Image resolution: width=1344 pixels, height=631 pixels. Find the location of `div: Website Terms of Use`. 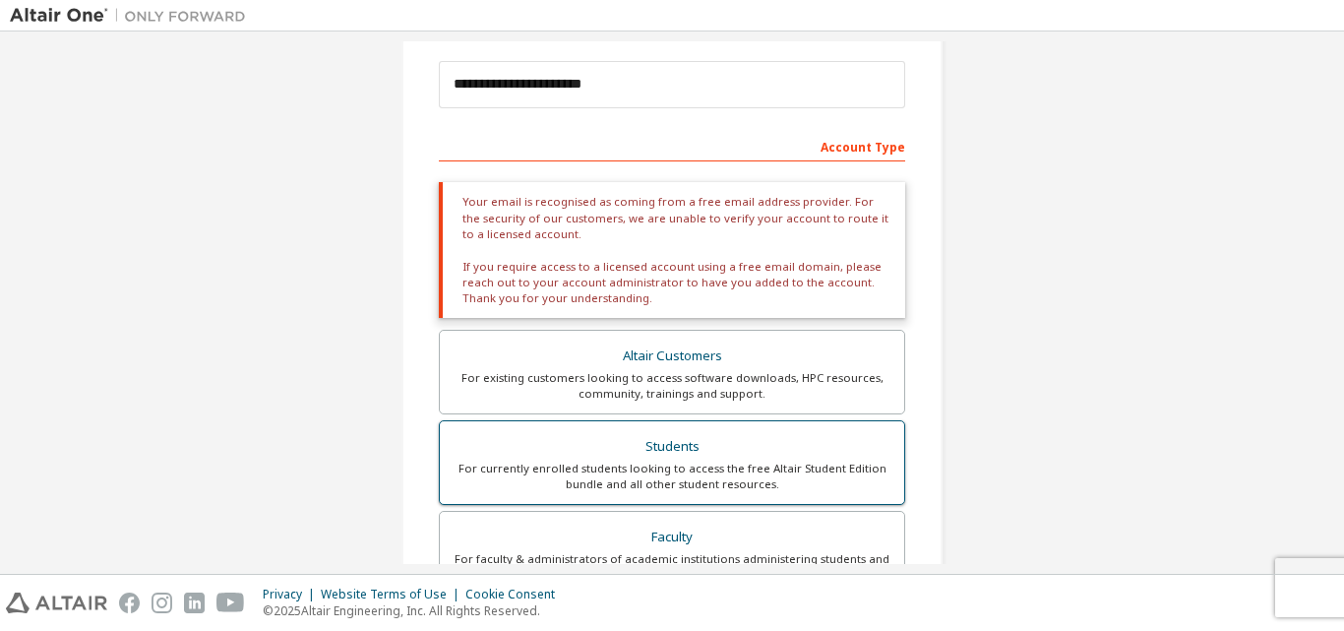

div: Website Terms of Use is located at coordinates (393, 594).